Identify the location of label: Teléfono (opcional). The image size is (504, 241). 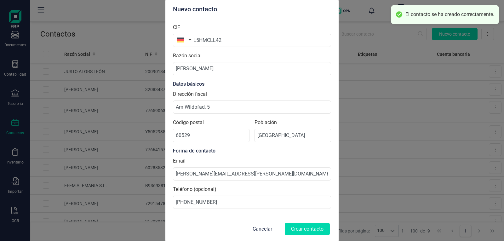
(195, 189).